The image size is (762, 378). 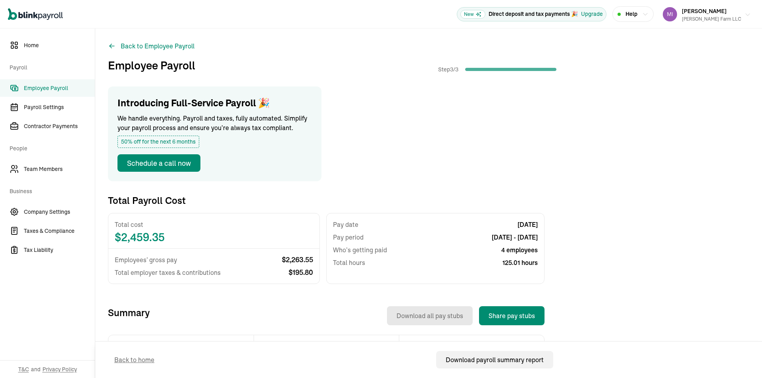 What do you see at coordinates (592, 14) in the screenshot?
I see `div: Upgrade` at bounding box center [592, 14].